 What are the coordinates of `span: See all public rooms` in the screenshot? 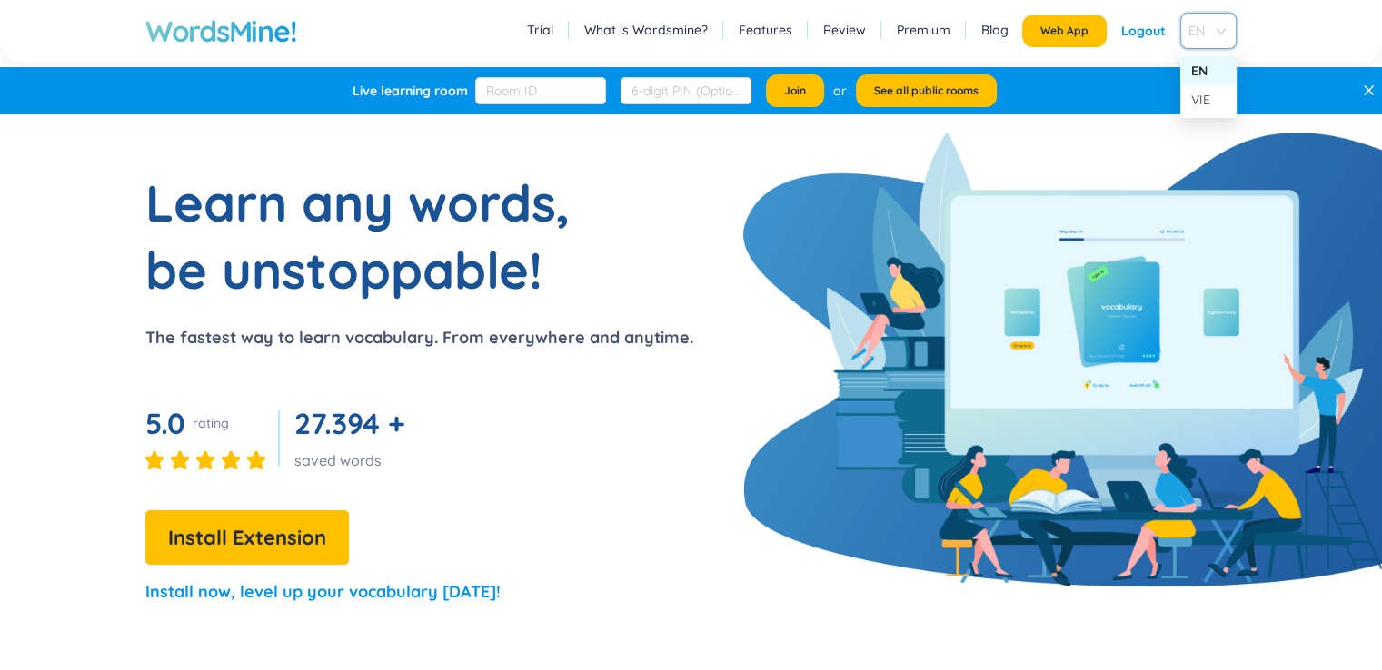 It's located at (926, 91).